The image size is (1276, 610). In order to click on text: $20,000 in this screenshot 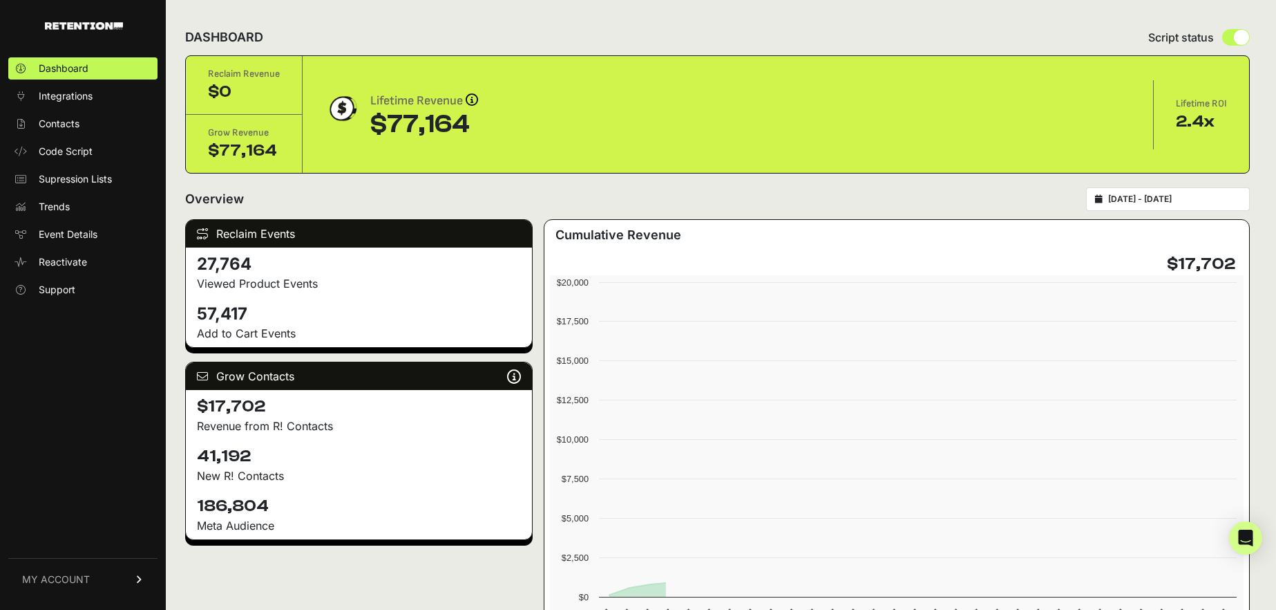, I will do `click(573, 282)`.